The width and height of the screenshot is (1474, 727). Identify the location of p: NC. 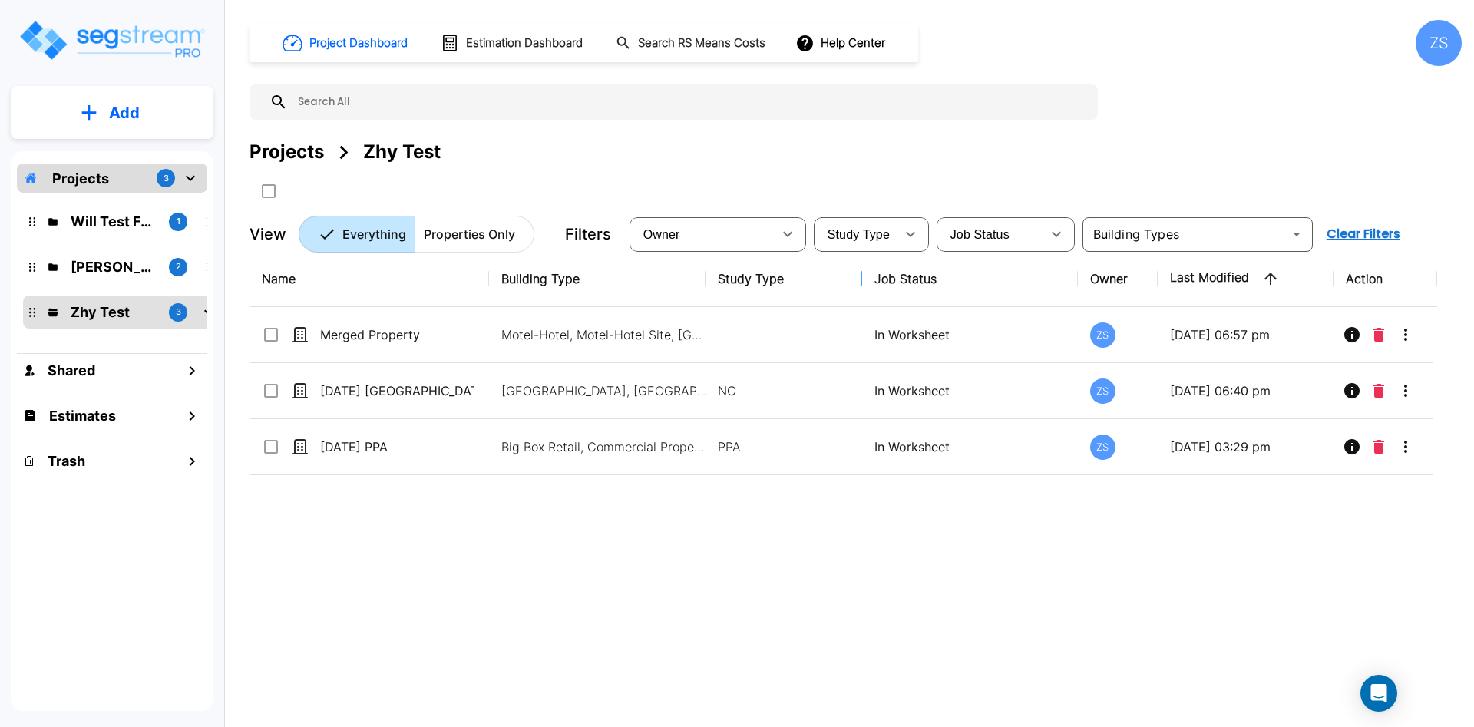
(784, 391).